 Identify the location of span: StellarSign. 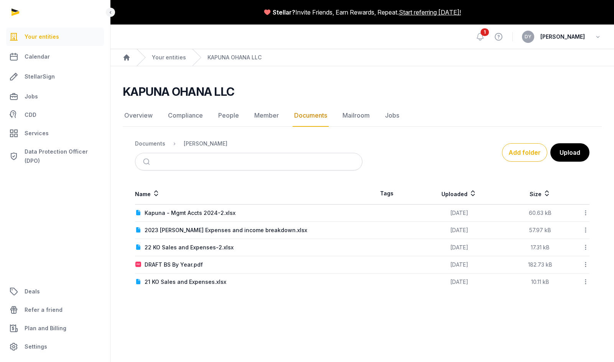
(40, 77).